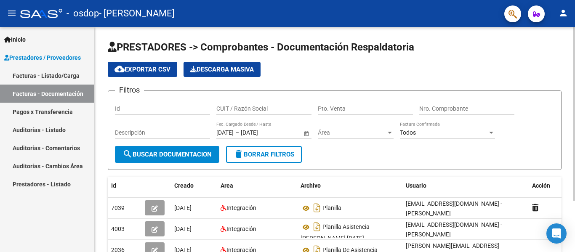 The image size is (575, 252). What do you see at coordinates (129, 90) in the screenshot?
I see `h3: Filtros` at bounding box center [129, 90].